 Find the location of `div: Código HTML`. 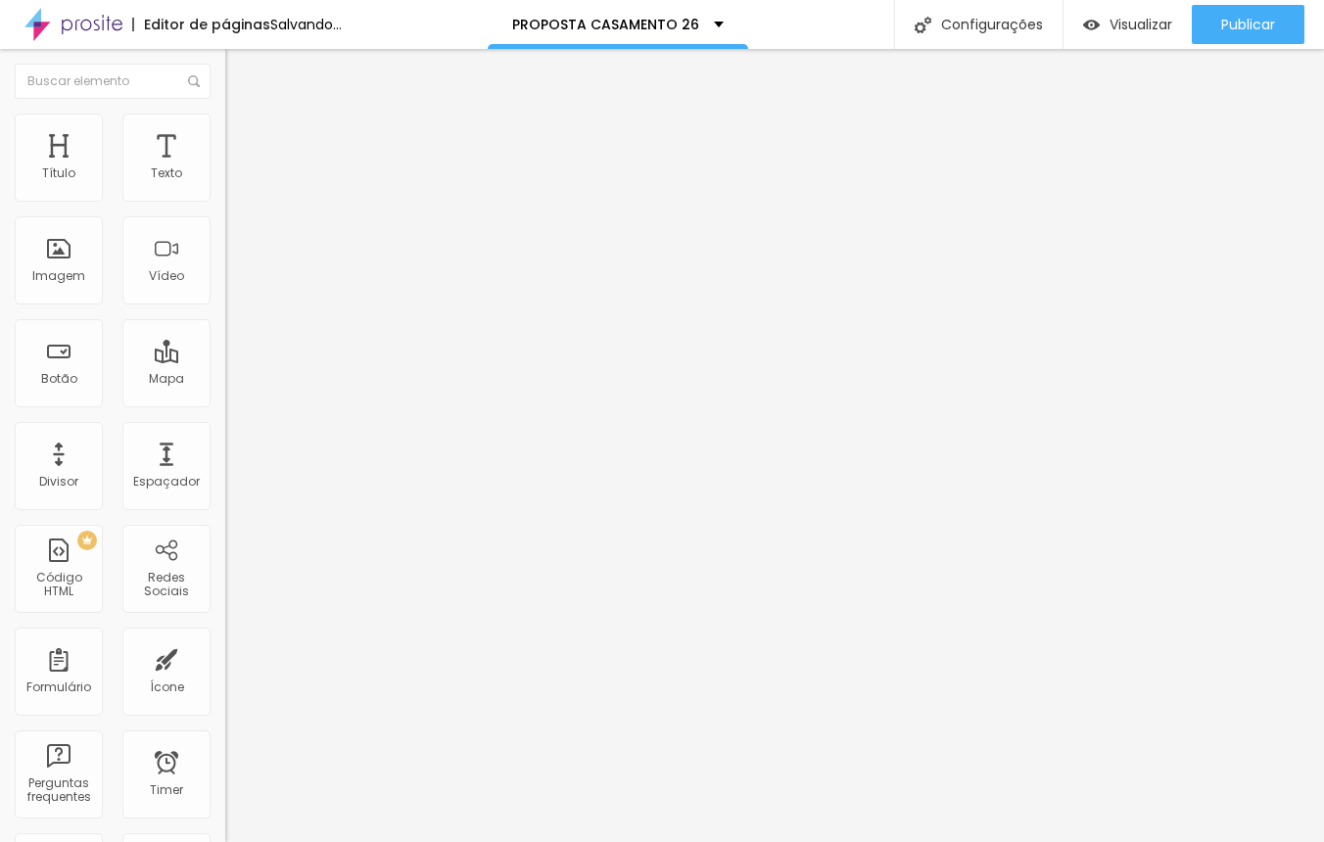

div: Código HTML is located at coordinates (58, 585).